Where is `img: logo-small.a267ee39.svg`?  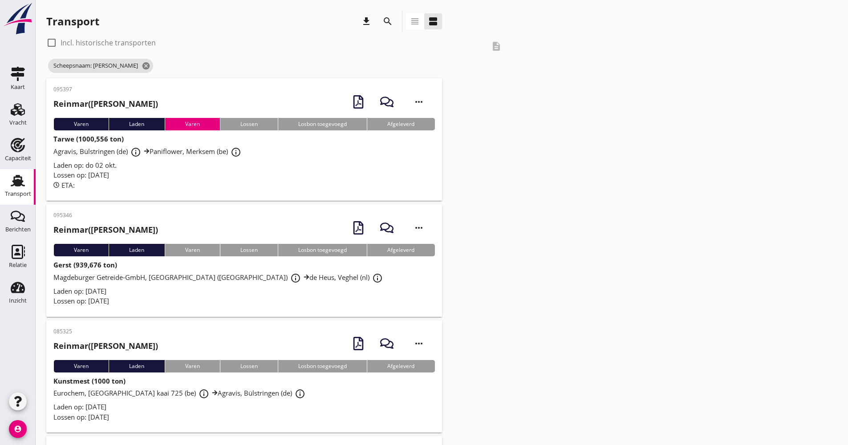 img: logo-small.a267ee39.svg is located at coordinates (18, 19).